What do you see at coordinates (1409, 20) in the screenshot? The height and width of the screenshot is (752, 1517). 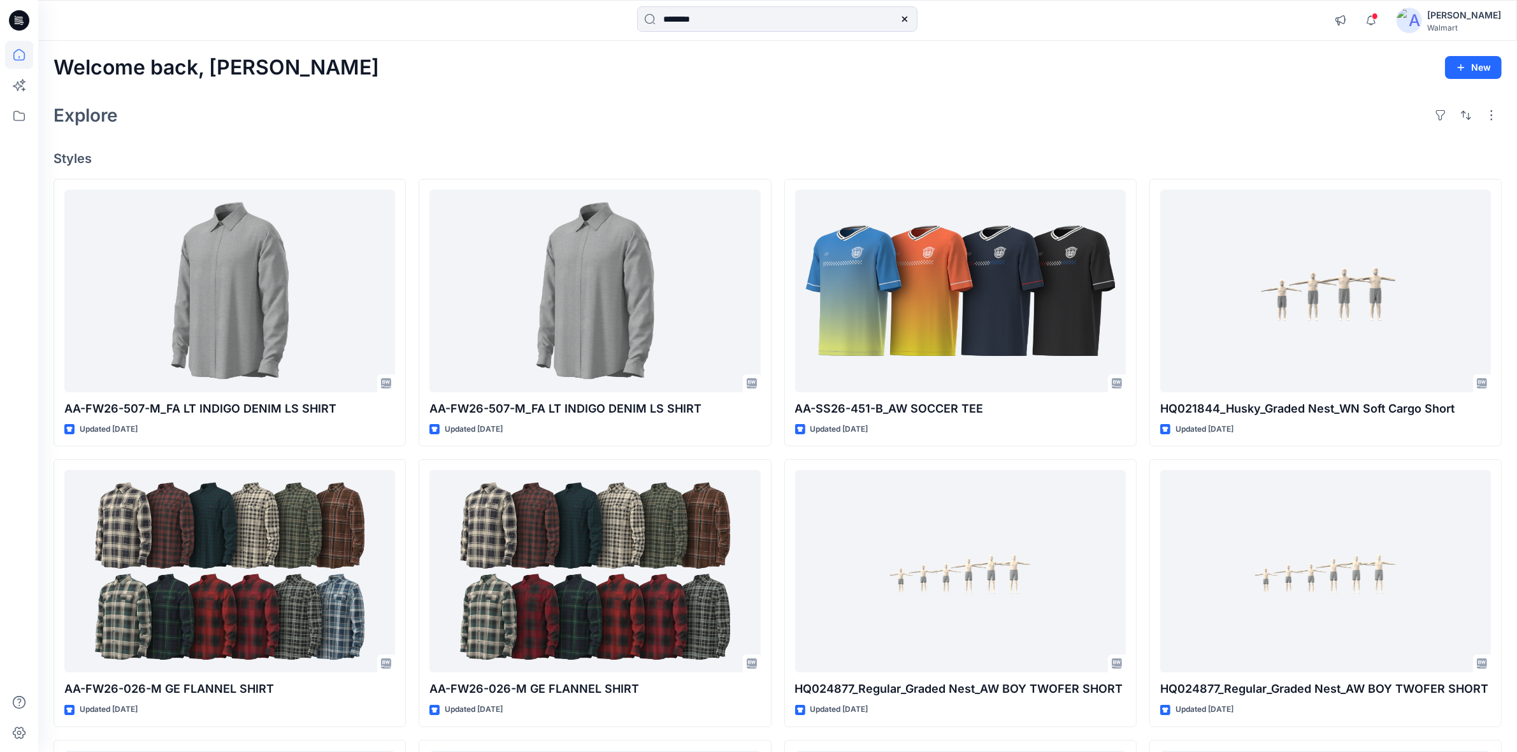 I see `img: avatar` at bounding box center [1409, 20].